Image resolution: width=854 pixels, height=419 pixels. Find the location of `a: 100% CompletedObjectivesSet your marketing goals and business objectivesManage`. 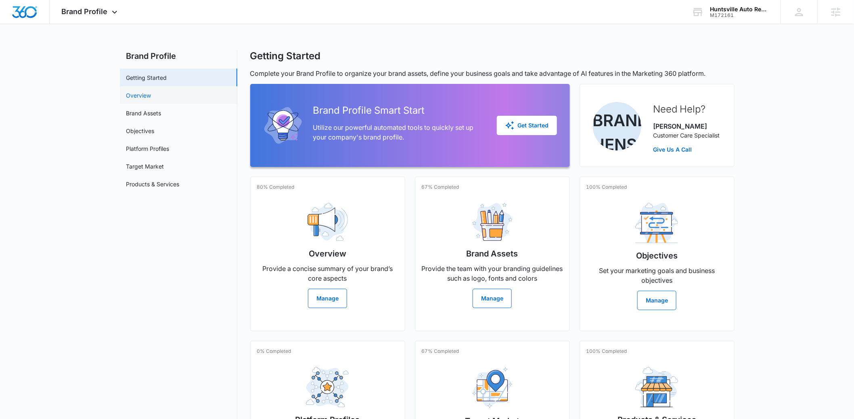

a: 100% CompletedObjectivesSet your marketing goals and business objectivesManage is located at coordinates (657, 254).